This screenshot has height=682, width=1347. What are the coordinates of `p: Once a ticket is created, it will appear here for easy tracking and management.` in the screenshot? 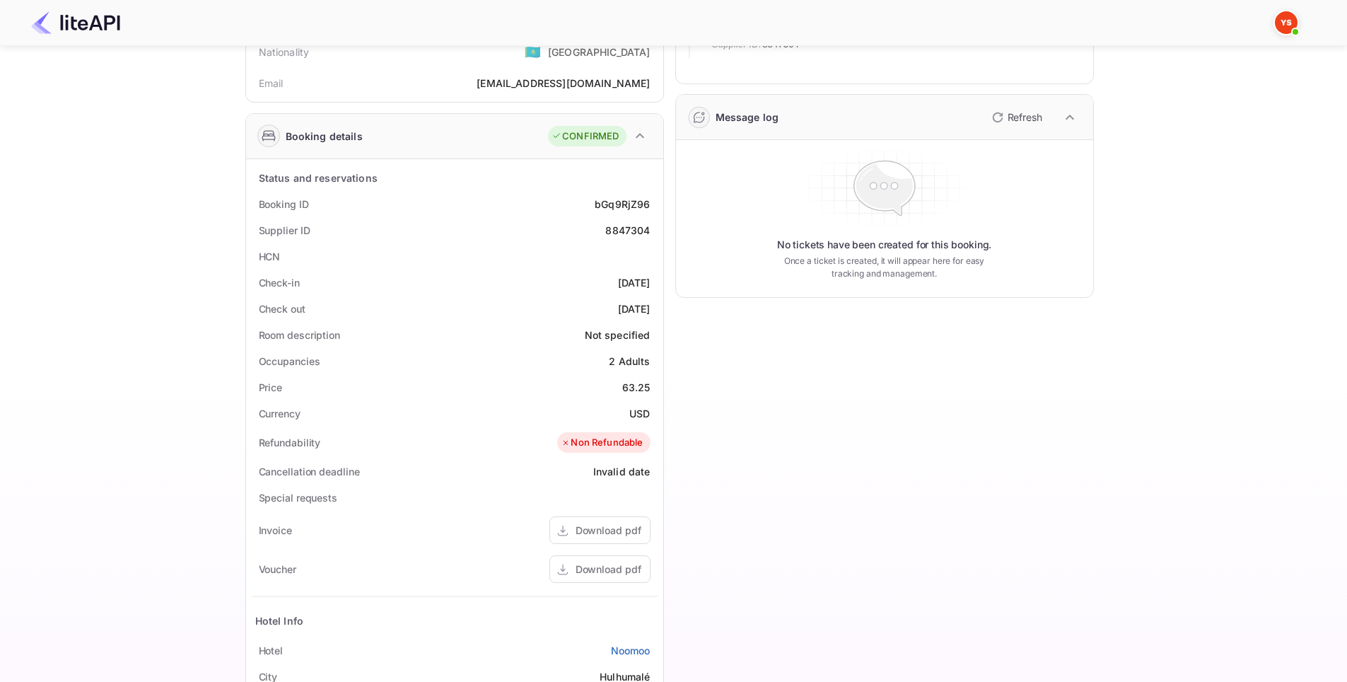 It's located at (885, 267).